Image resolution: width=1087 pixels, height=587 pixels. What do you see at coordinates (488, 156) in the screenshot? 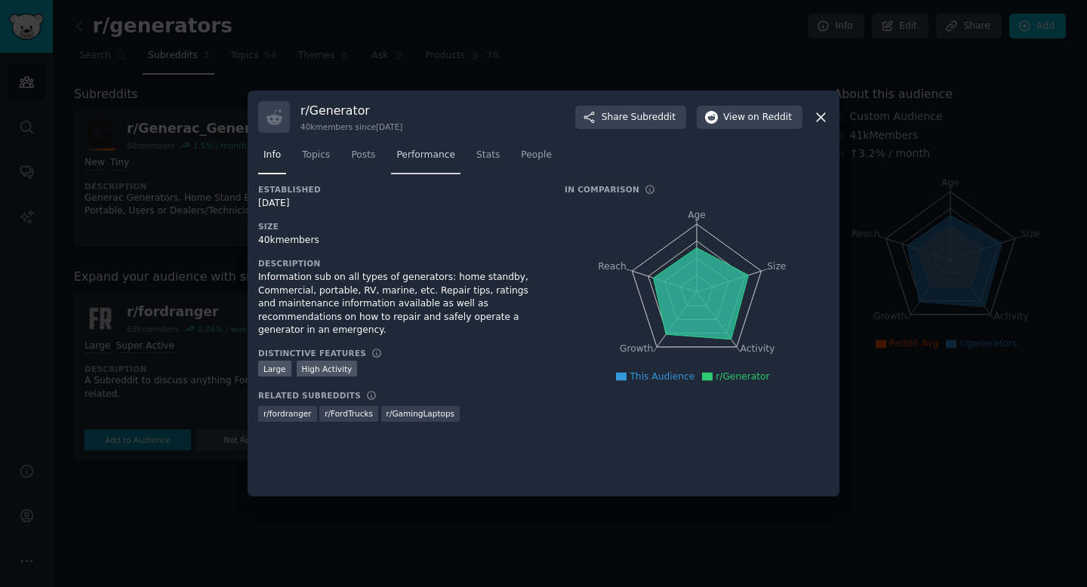
I see `span: Stats` at bounding box center [488, 156].